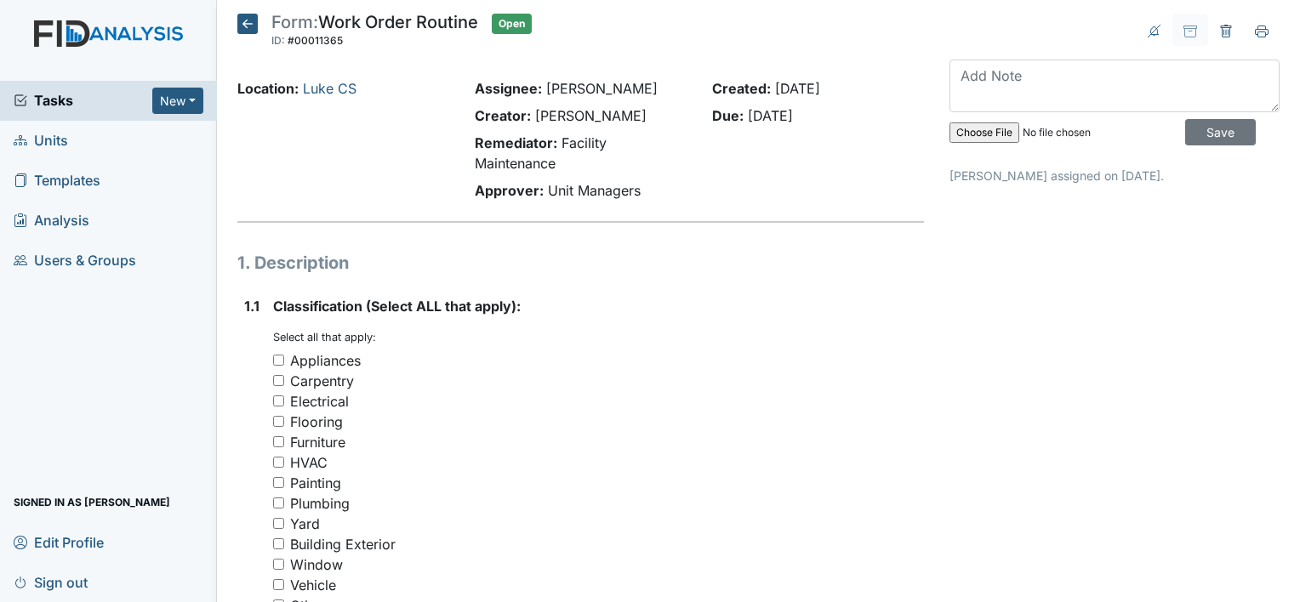  I want to click on input: Window, so click(278, 564).